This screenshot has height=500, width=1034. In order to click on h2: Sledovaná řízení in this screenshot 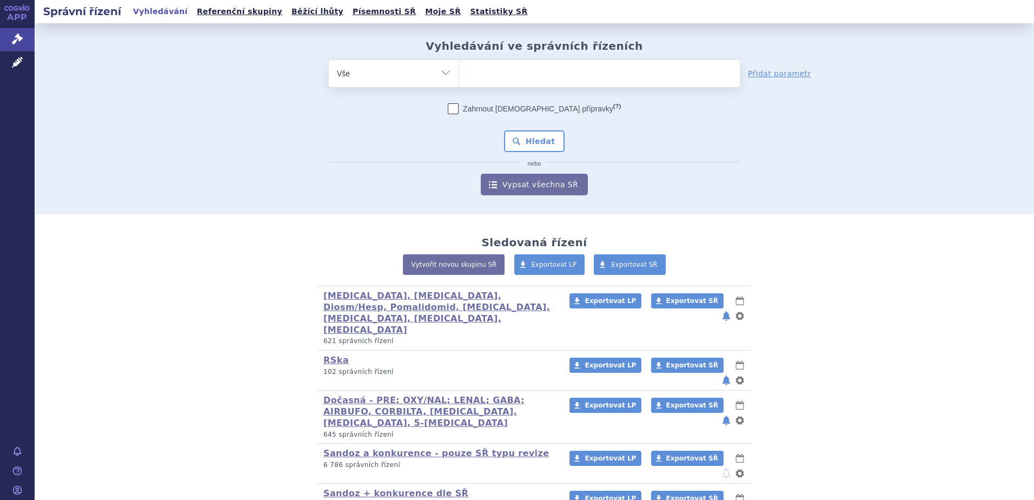, I will do `click(534, 242)`.